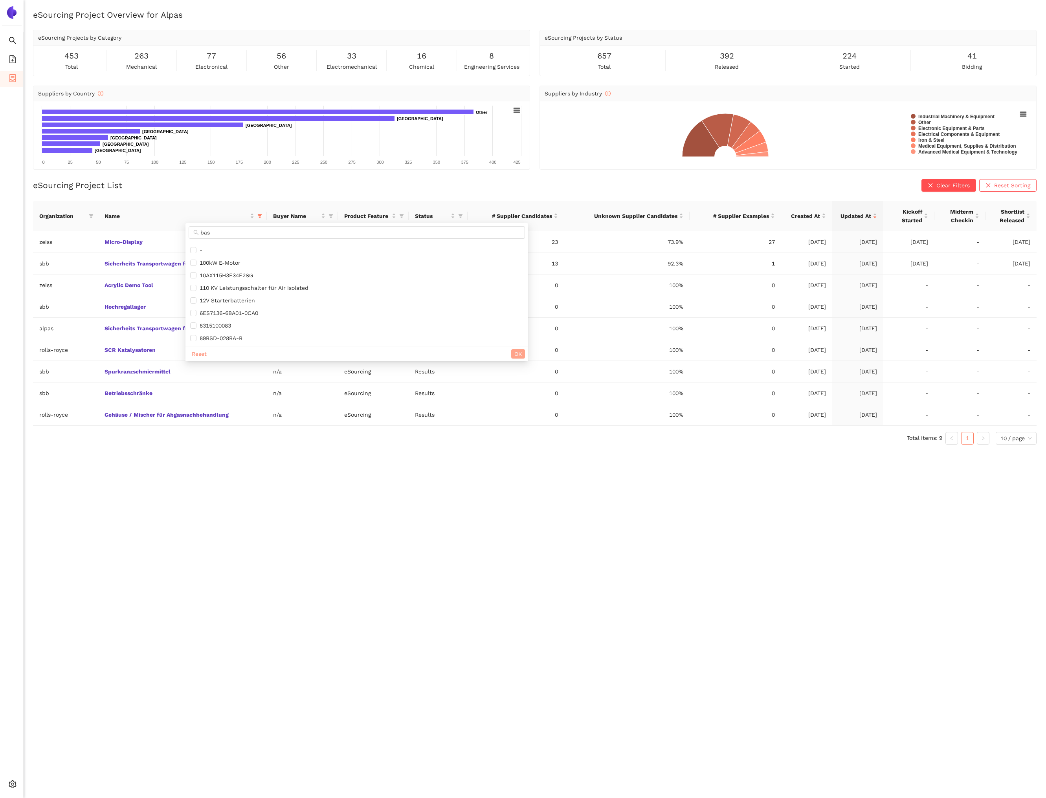 This screenshot has width=1046, height=798. I want to click on span: Kickoff Started, so click(905, 216).